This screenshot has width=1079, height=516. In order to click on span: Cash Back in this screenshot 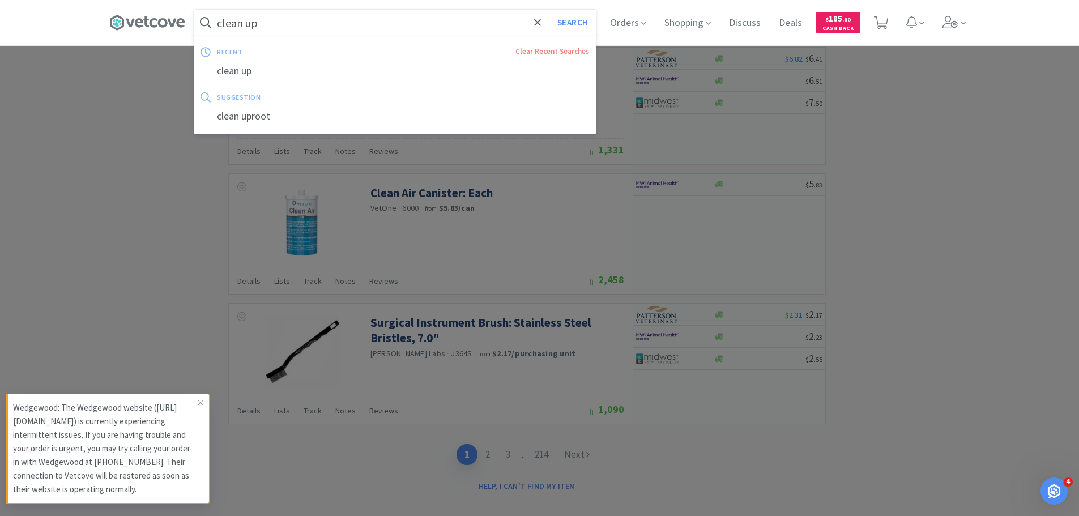, I will do `click(838, 29)`.